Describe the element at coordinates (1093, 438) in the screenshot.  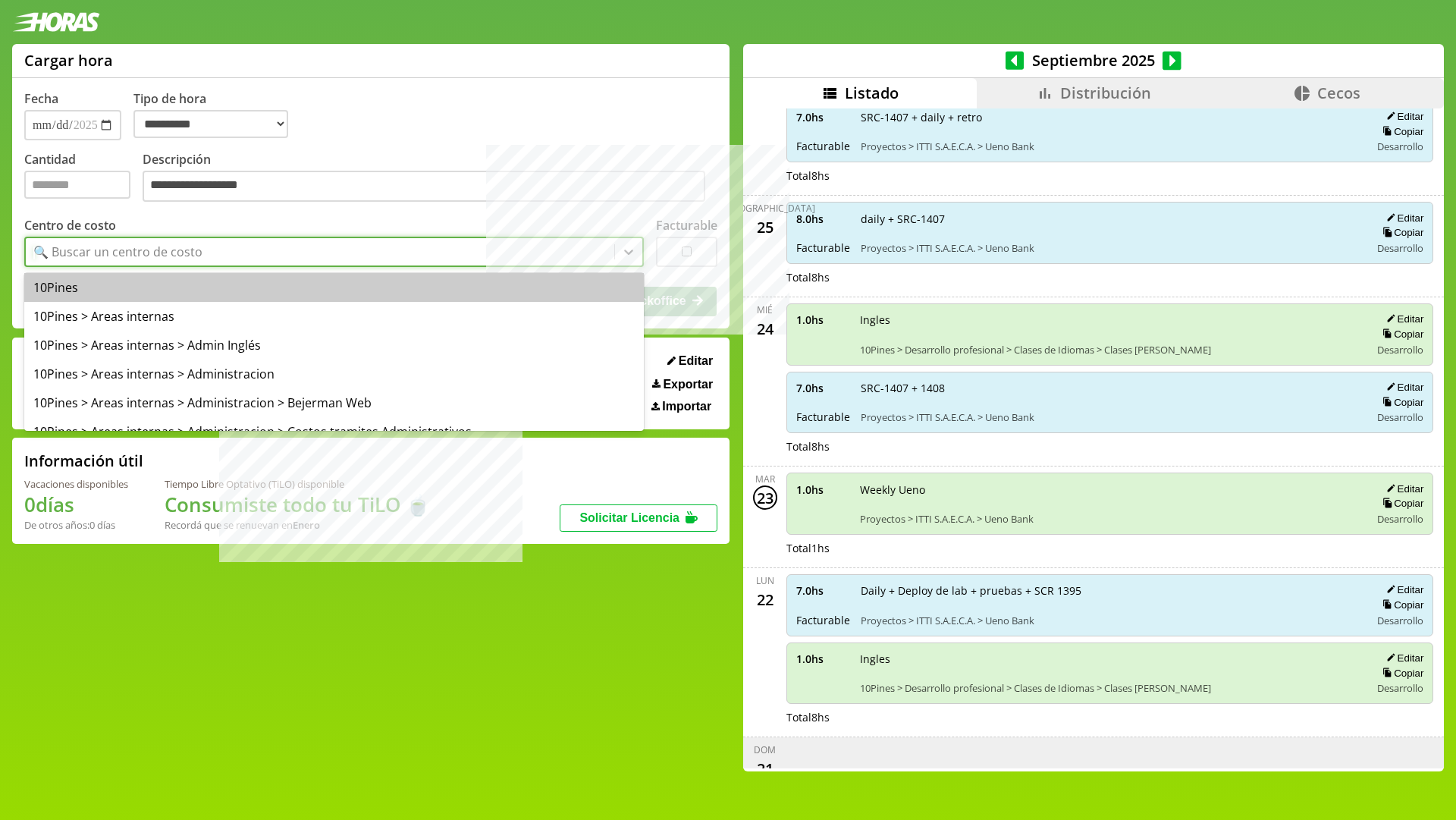
I see `div: scrollable content` at that location.